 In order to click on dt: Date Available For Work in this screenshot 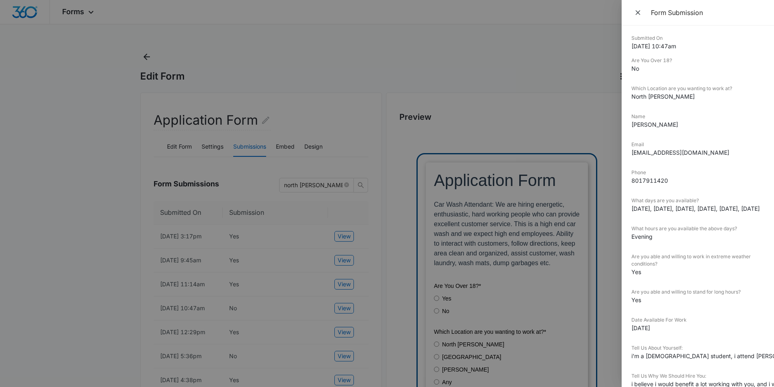, I will do `click(697, 320)`.